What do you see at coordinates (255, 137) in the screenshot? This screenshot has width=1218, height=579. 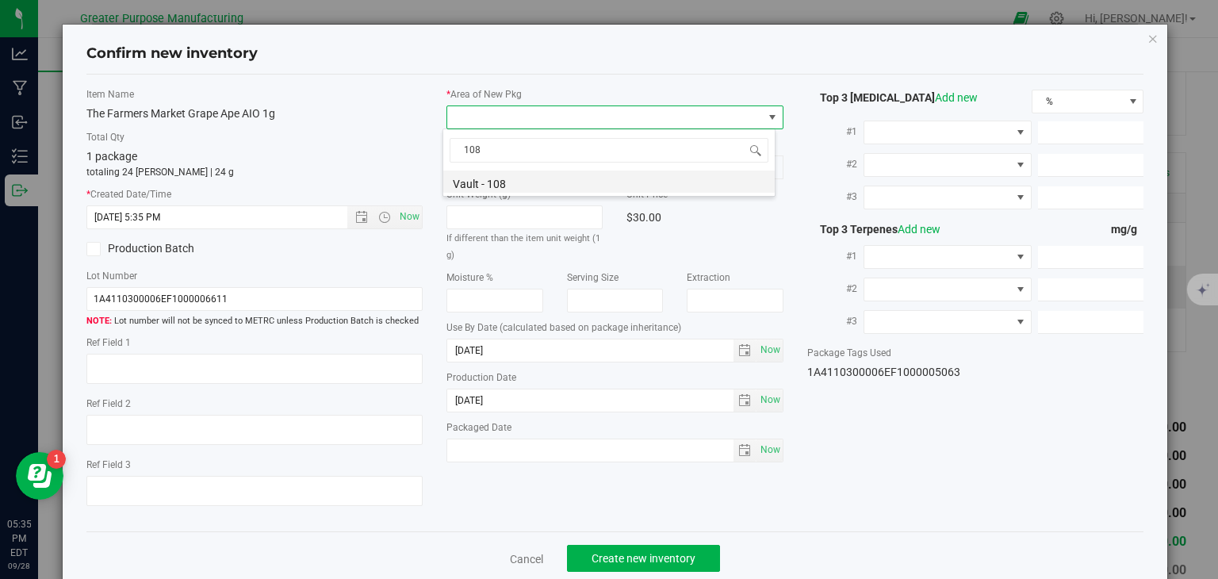 I see `label: Total Qty` at bounding box center [255, 137].